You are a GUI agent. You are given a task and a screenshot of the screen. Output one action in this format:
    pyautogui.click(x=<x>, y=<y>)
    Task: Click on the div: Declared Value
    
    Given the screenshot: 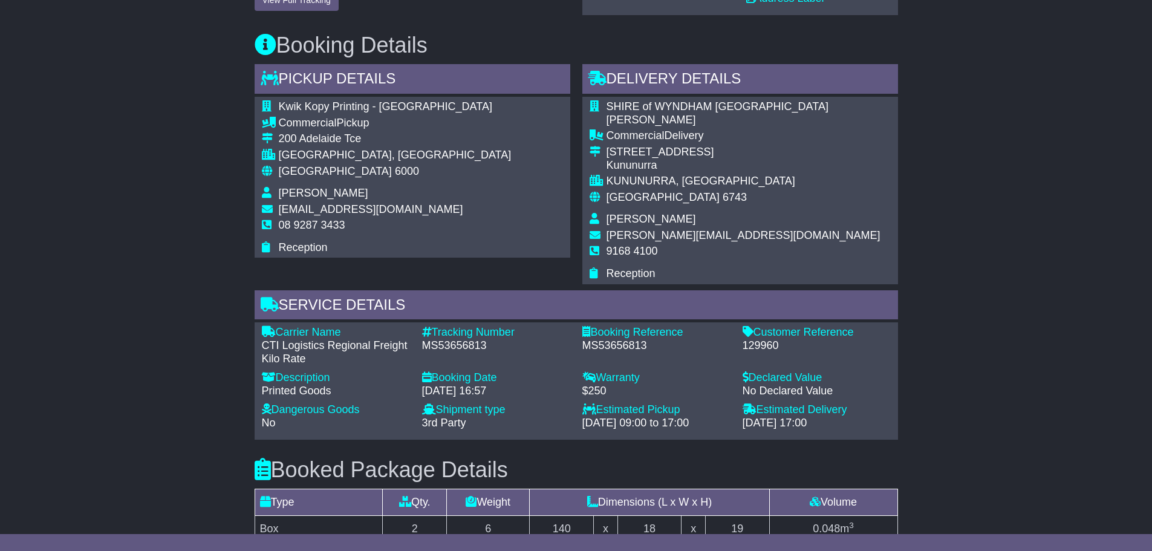 What is the action you would take?
    pyautogui.click(x=817, y=378)
    